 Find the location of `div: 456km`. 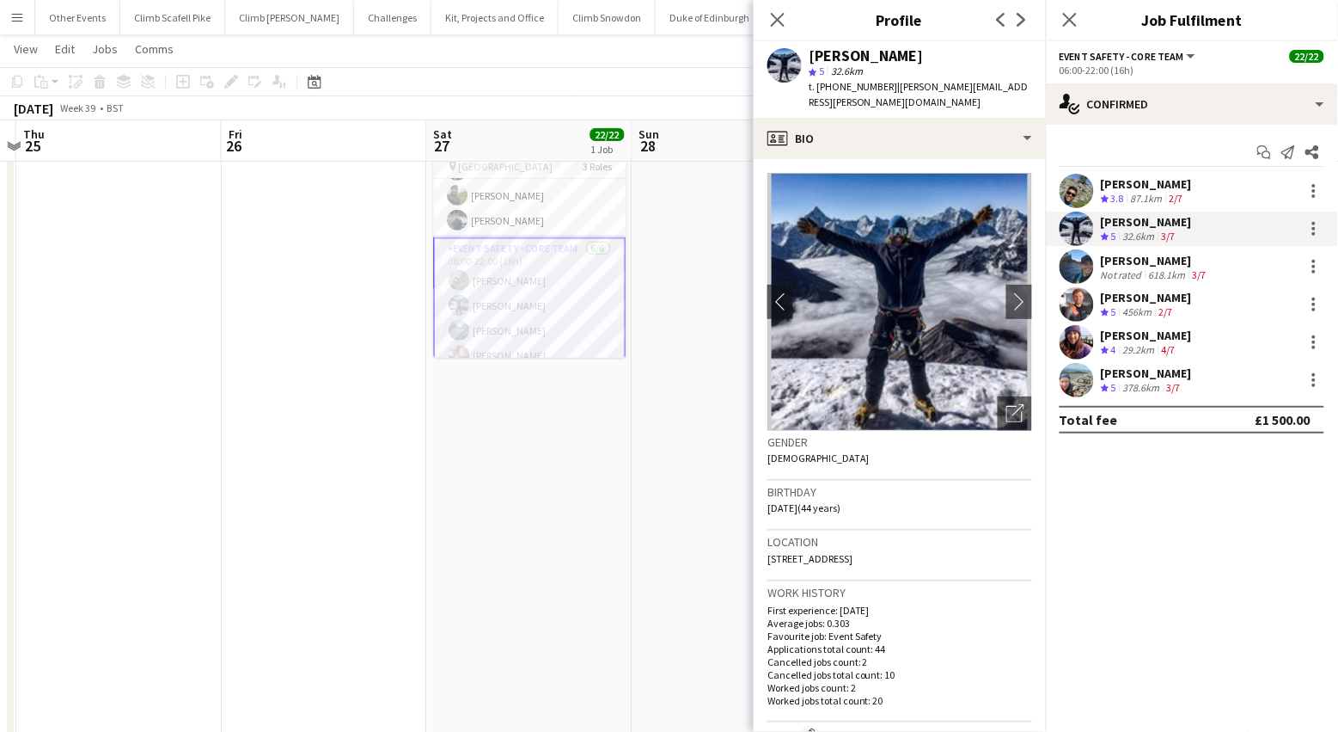

div: 456km is located at coordinates (1138, 312).